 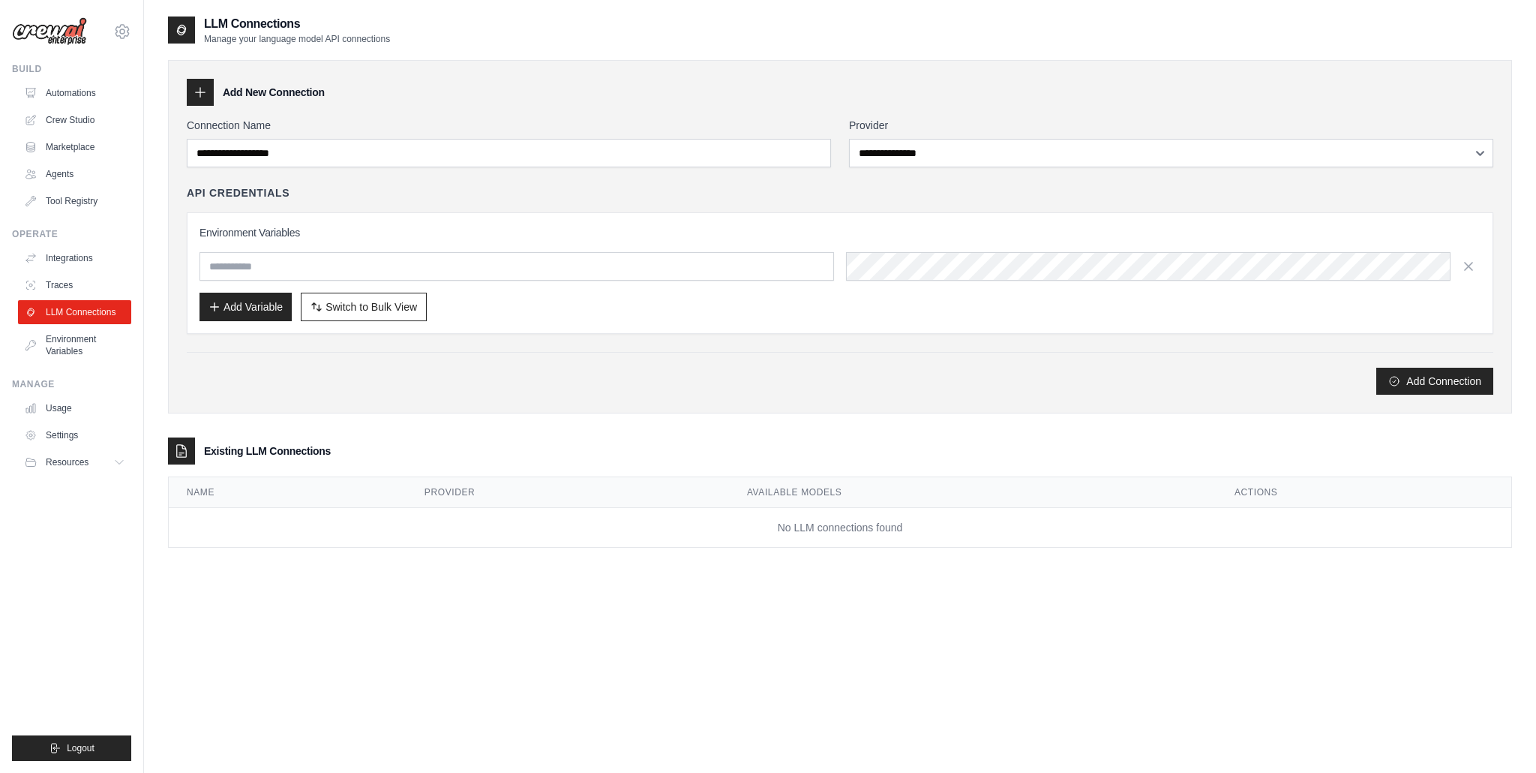 I want to click on button: Add Variable, so click(x=245, y=307).